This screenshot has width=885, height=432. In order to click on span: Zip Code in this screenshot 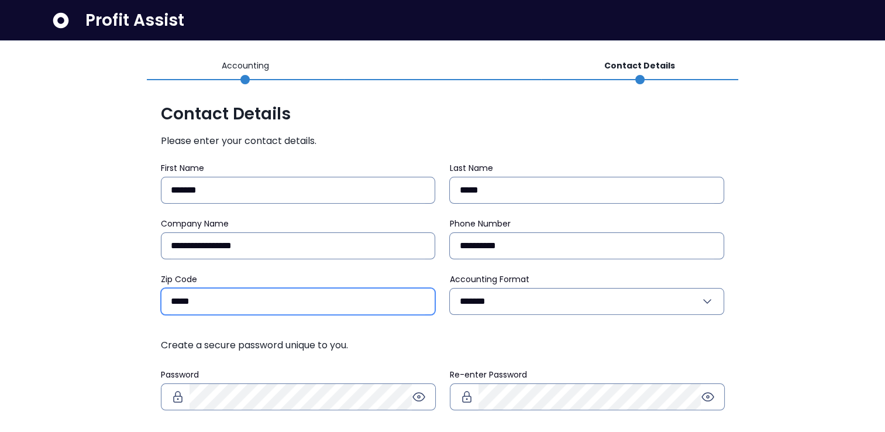, I will do `click(179, 279)`.